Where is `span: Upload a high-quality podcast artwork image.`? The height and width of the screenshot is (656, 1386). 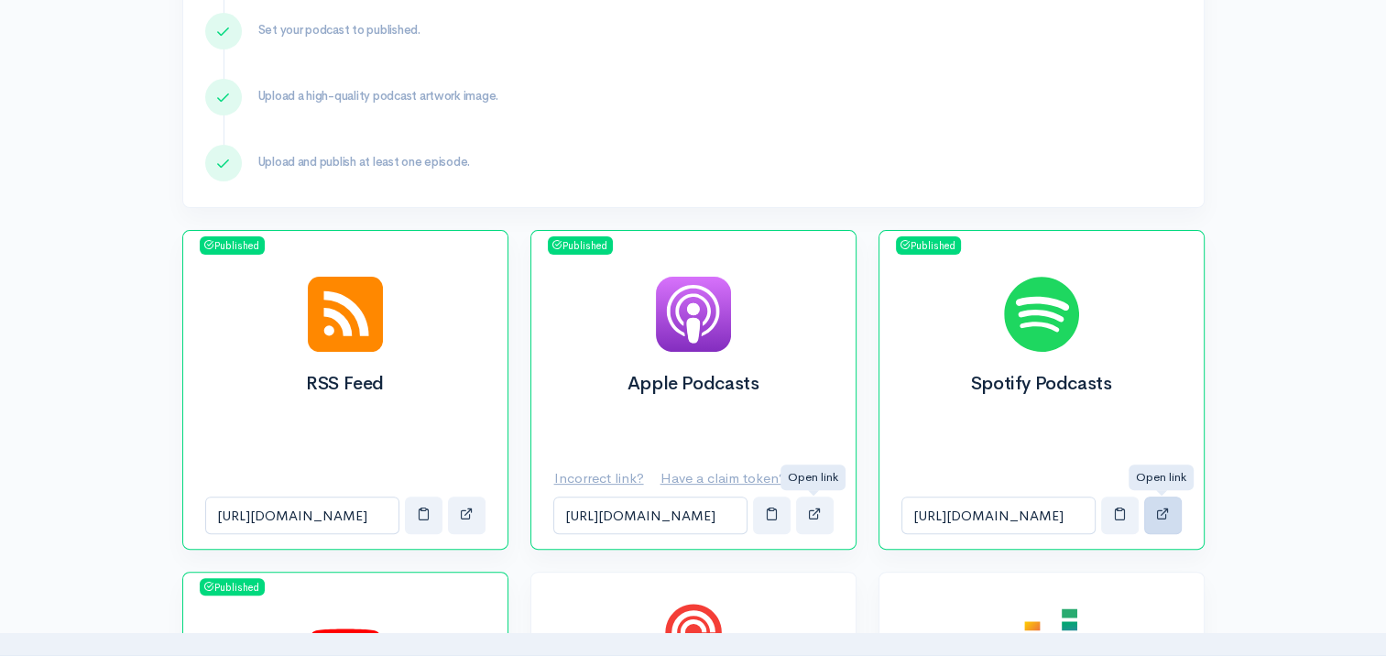
span: Upload a high-quality podcast artwork image. is located at coordinates (378, 95).